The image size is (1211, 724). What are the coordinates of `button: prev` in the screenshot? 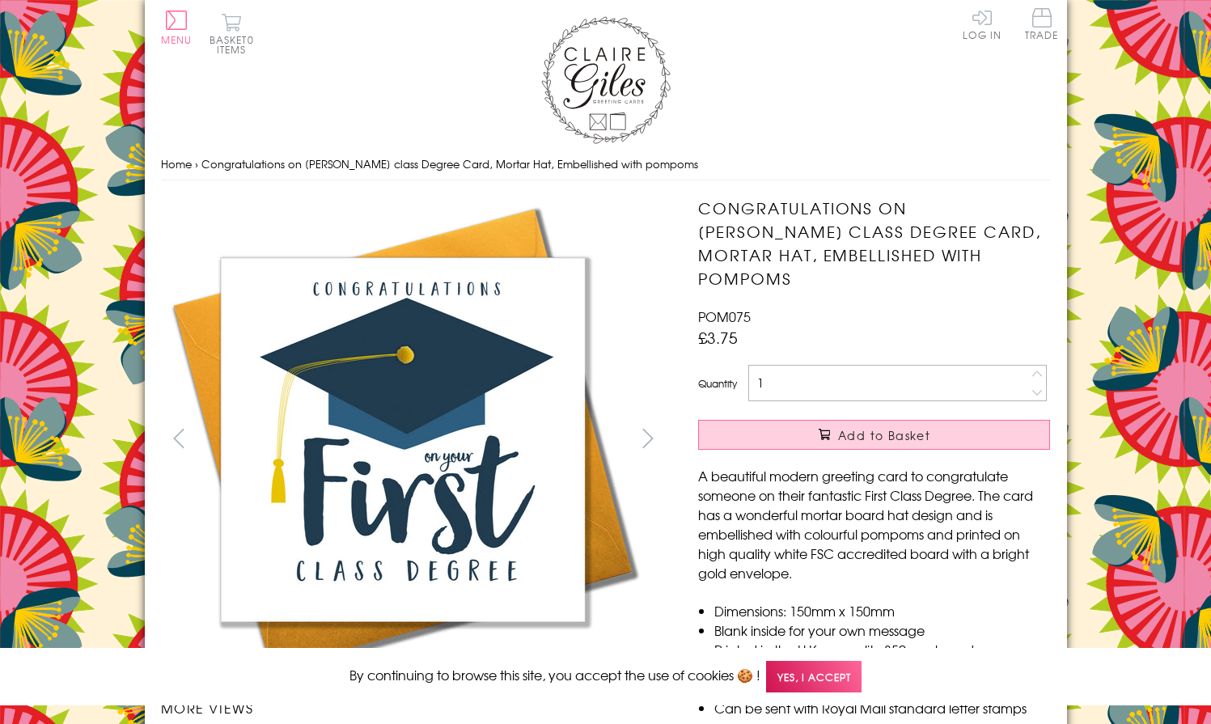 It's located at (179, 438).